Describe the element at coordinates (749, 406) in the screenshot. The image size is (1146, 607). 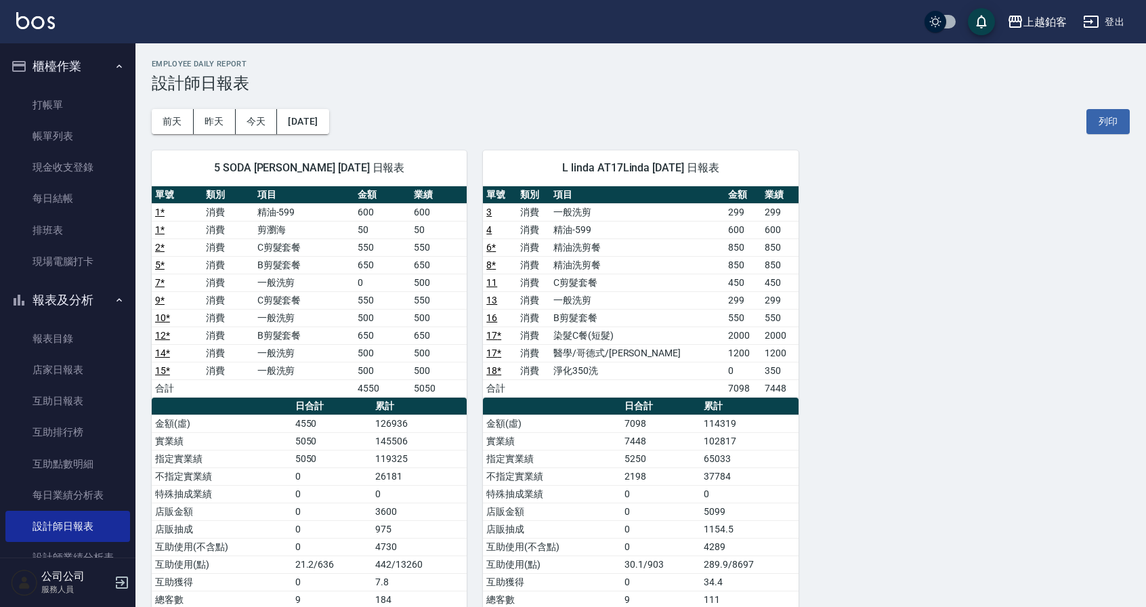
I see `th: 累計` at that location.